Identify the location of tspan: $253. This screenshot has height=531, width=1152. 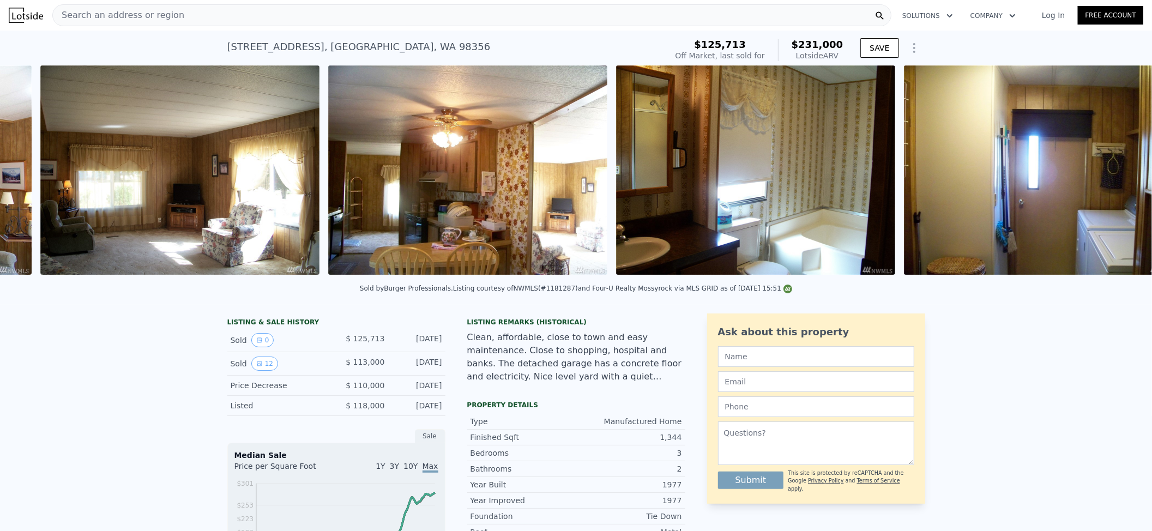
(245, 506).